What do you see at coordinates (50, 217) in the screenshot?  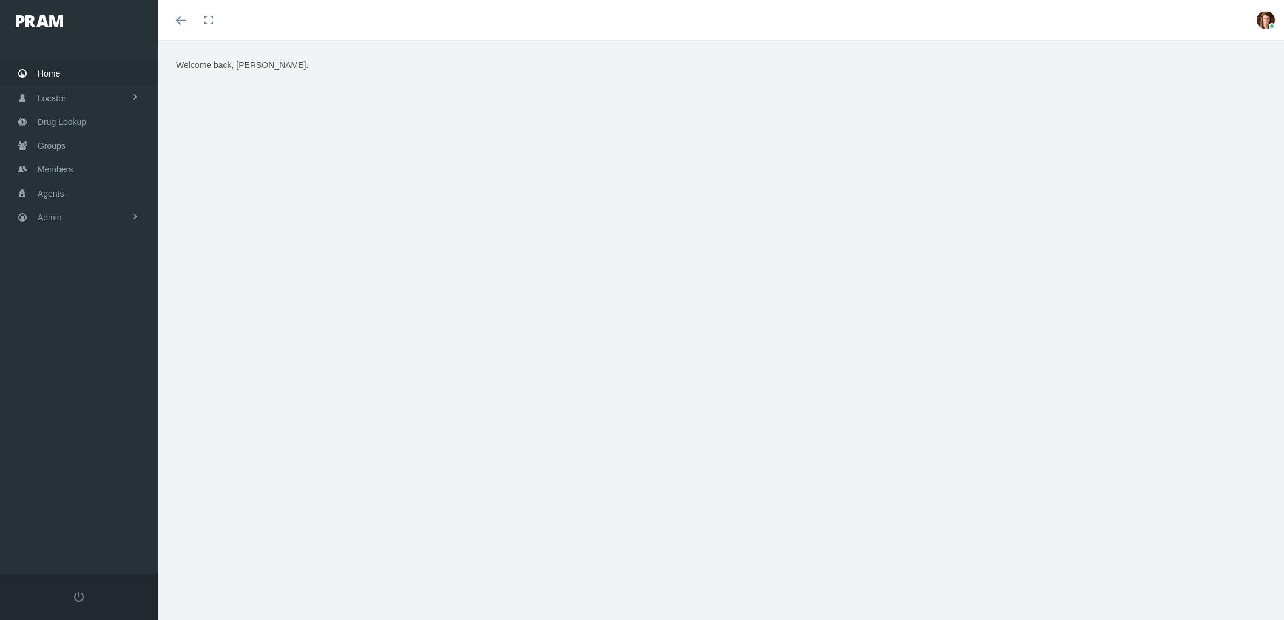 I see `span: Admin` at bounding box center [50, 217].